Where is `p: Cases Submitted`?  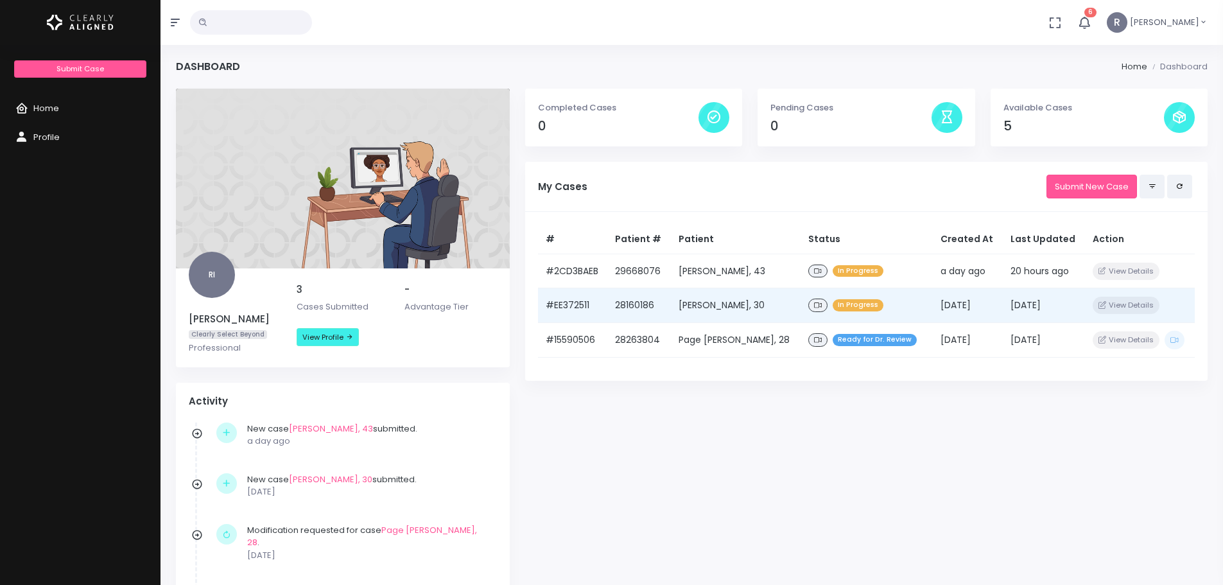
p: Cases Submitted is located at coordinates (343, 307).